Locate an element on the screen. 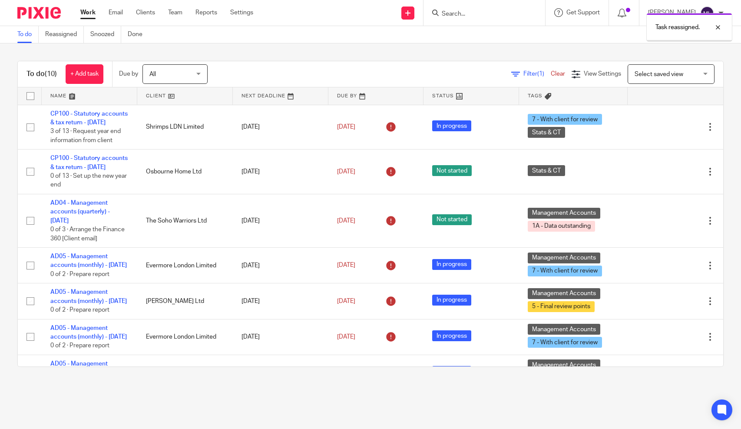 This screenshot has height=429, width=741. a: To do is located at coordinates (28, 34).